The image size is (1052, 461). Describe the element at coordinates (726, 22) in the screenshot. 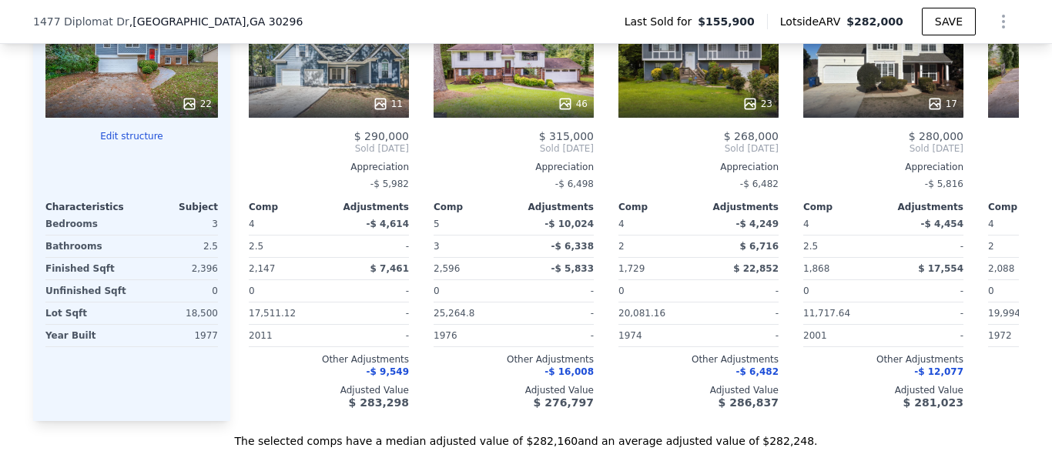

I see `span: $155,900` at that location.